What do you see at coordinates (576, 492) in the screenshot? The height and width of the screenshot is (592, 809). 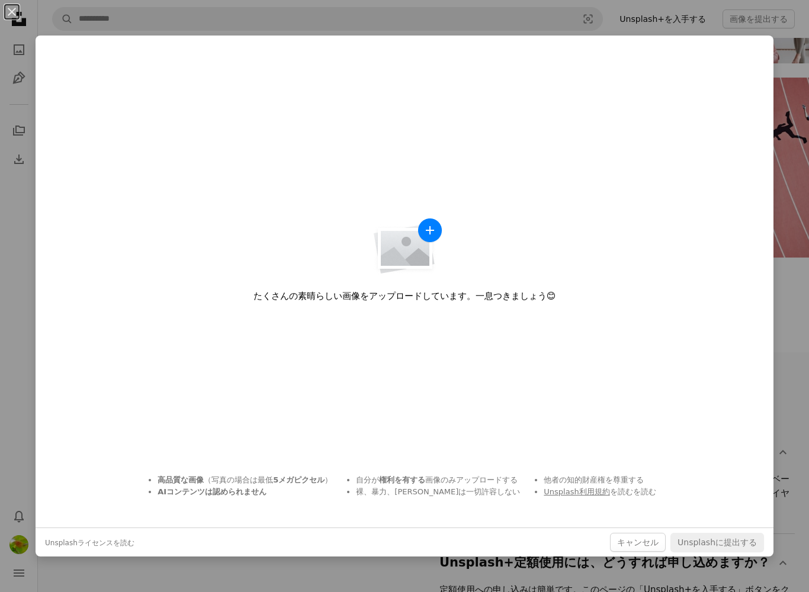 I see `a: Unsplash利用規約` at bounding box center [576, 492].